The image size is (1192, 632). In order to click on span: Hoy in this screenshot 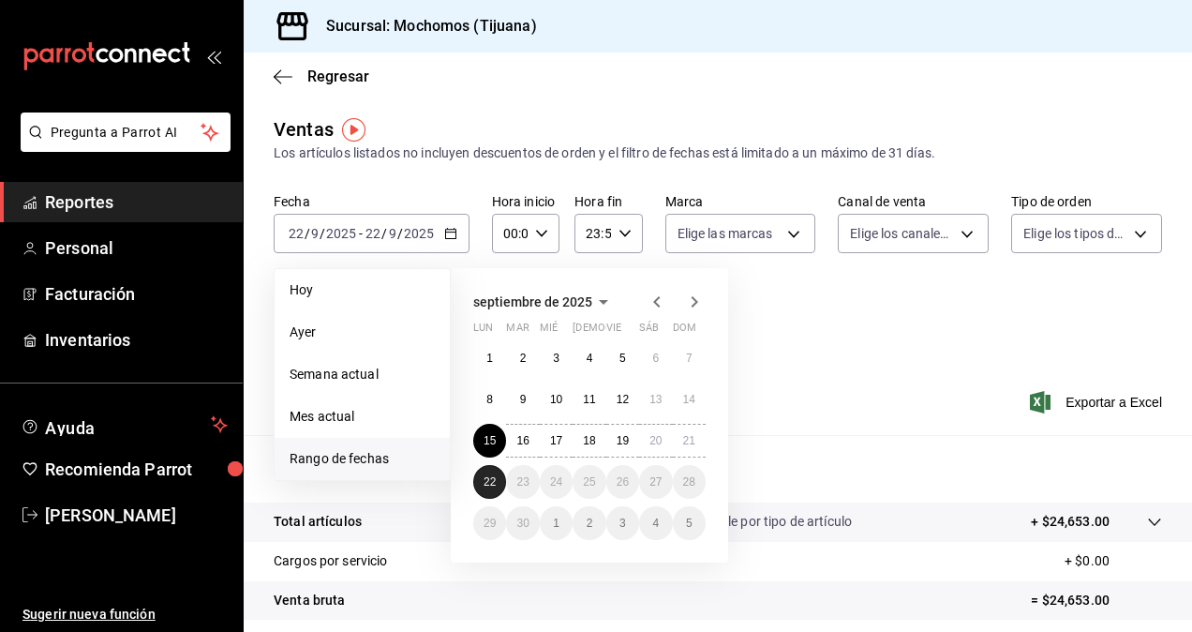, I will do `click(362, 290)`.